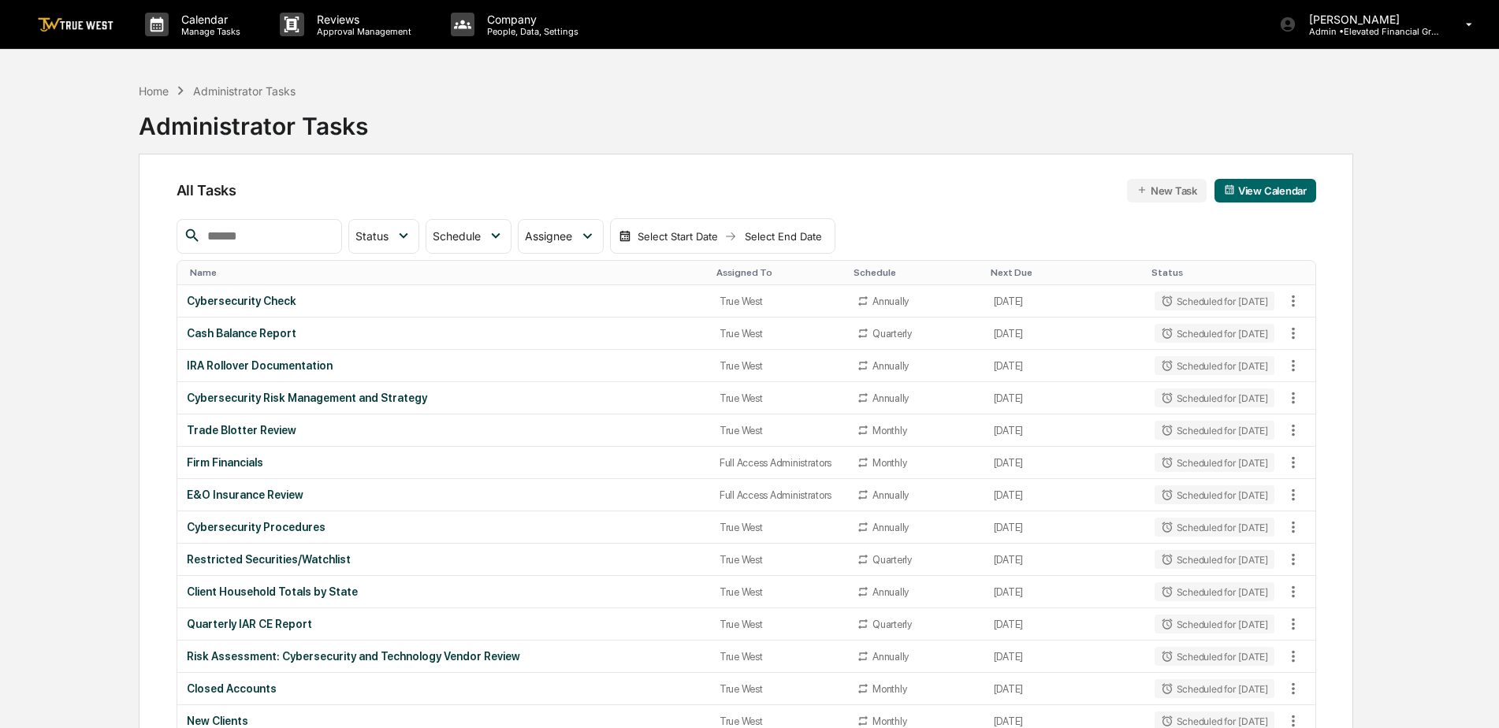 This screenshot has width=1499, height=728. Describe the element at coordinates (444, 301) in the screenshot. I see `div: Cybersecurity Check` at that location.